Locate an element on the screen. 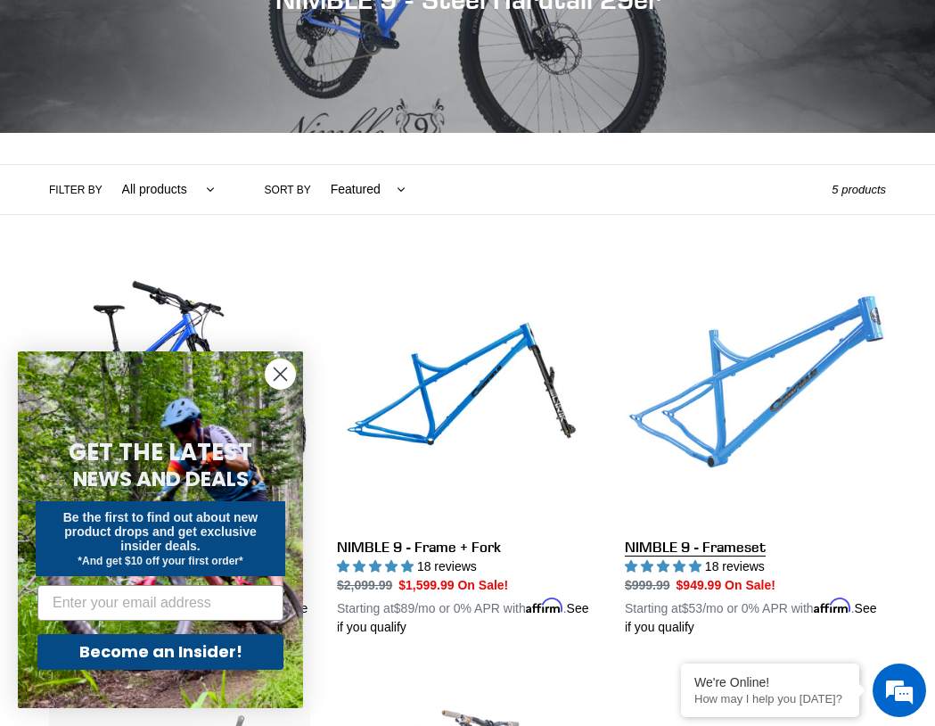 The image size is (935, 726). span: We're online! is located at coordinates (175, 315).